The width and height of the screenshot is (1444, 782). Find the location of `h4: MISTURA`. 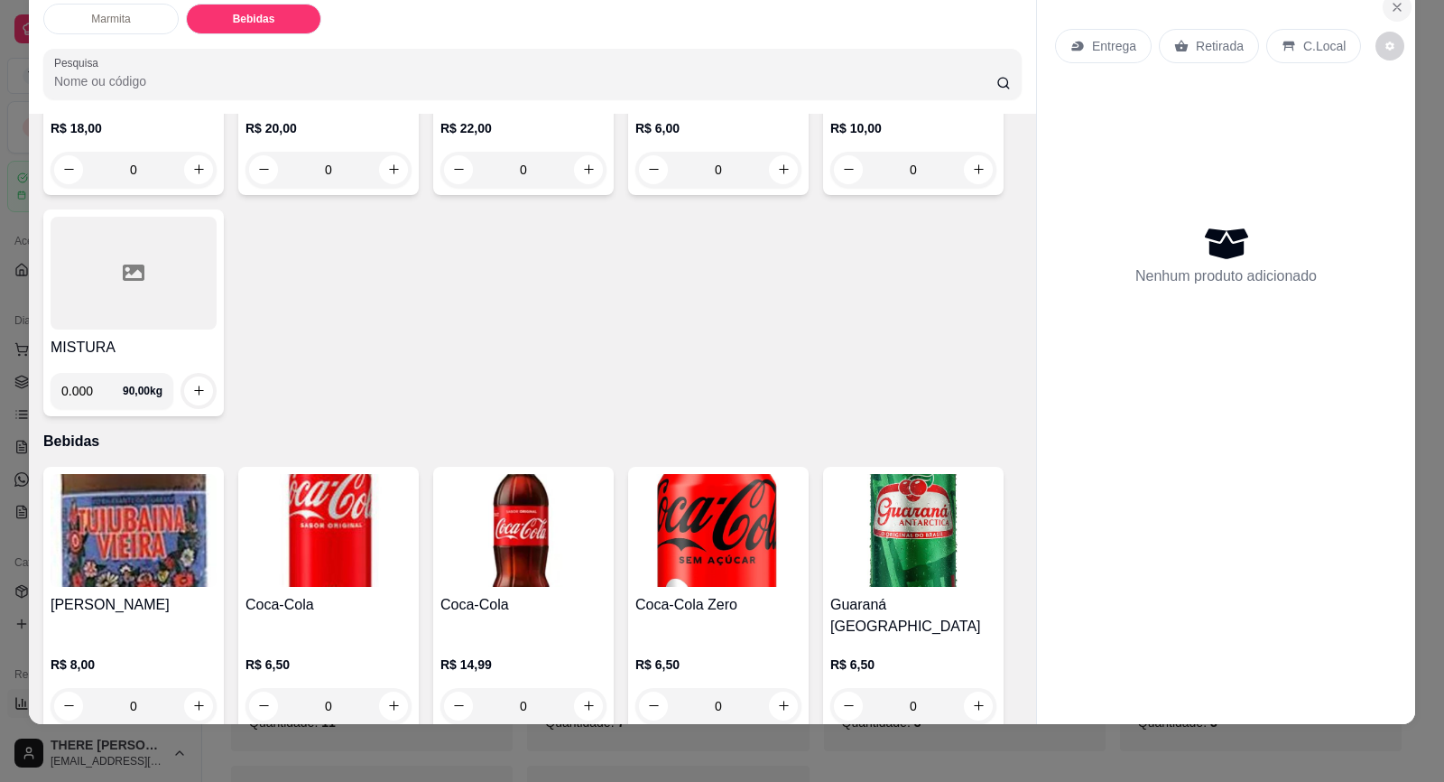

h4: MISTURA is located at coordinates (134, 348).